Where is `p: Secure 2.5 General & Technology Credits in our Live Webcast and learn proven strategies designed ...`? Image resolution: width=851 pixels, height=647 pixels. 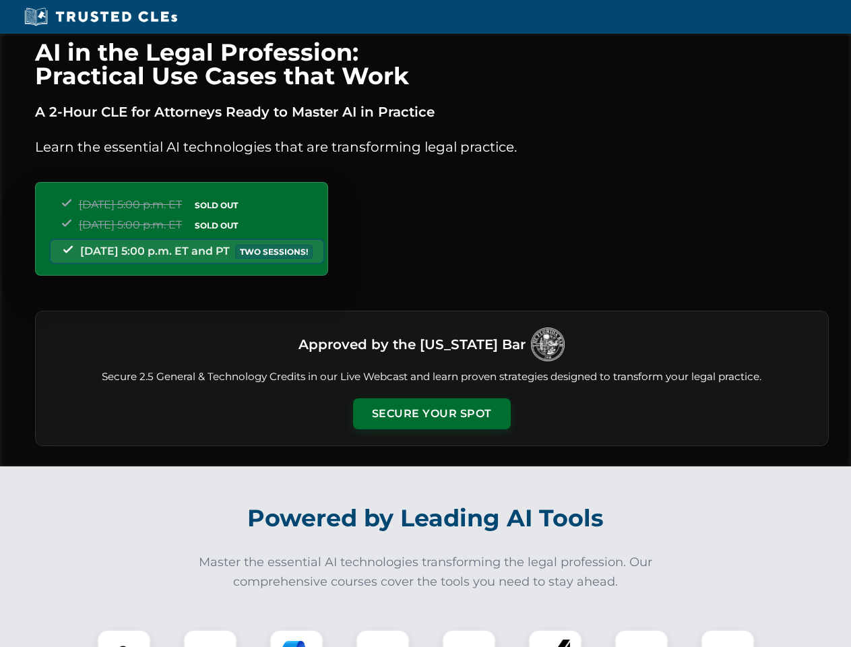
p: Secure 2.5 General & Technology Credits in our Live Webcast and learn proven strategies designed ... is located at coordinates (432, 376).